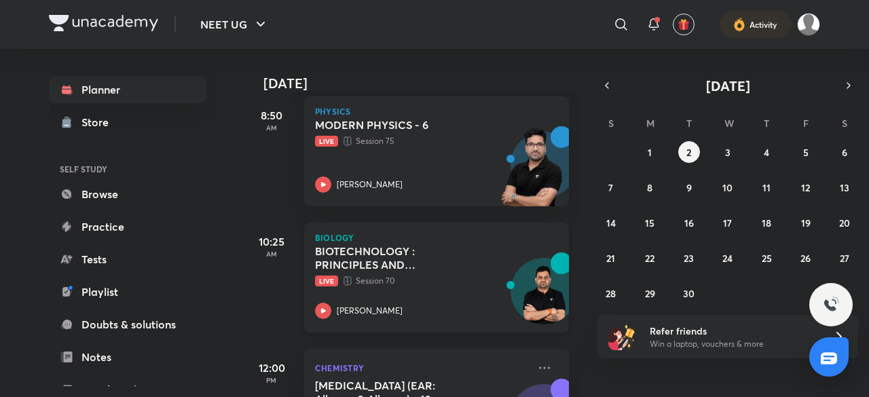 The height and width of the screenshot is (397, 869). What do you see at coordinates (622, 337) in the screenshot?
I see `img: referral` at bounding box center [622, 337].